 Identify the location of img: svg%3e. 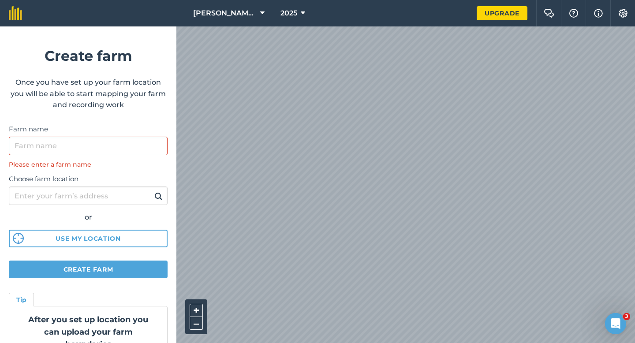
(18, 238).